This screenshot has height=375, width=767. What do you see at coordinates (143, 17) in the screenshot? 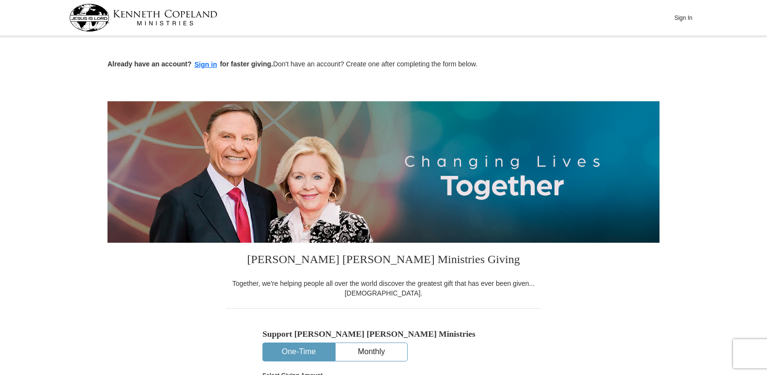
I see `img: kcm-header-logo.svg` at bounding box center [143, 17].